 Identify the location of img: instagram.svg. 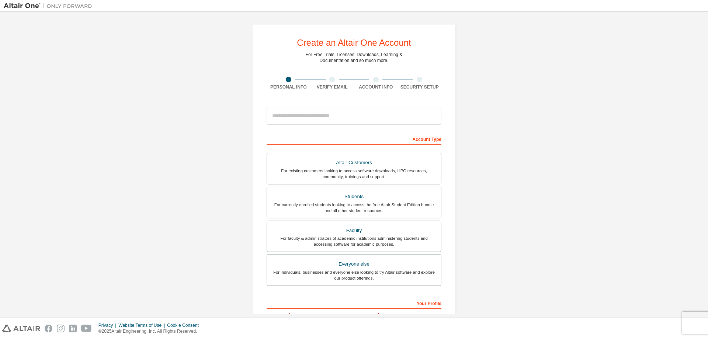
(60, 328).